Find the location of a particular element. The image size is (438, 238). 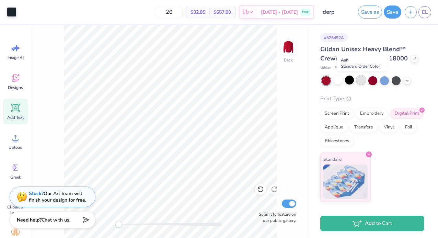

span: Standard Order Color is located at coordinates (360, 66).